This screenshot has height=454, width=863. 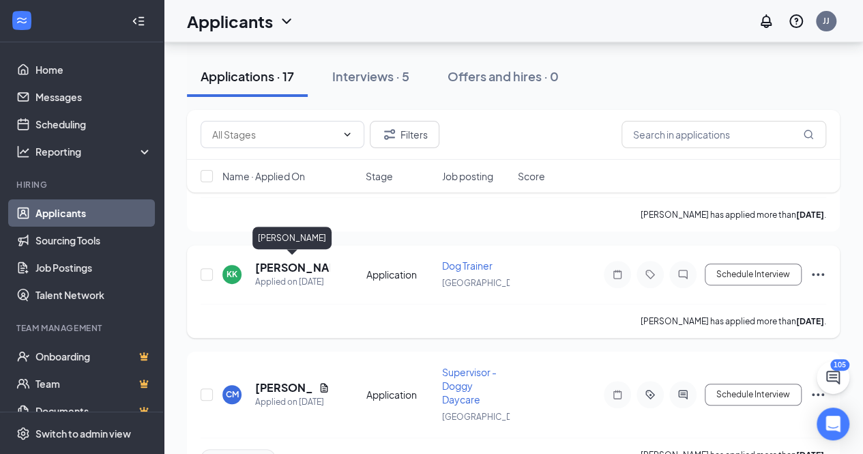 What do you see at coordinates (23, 151) in the screenshot?
I see `svg: Analysis` at bounding box center [23, 151].